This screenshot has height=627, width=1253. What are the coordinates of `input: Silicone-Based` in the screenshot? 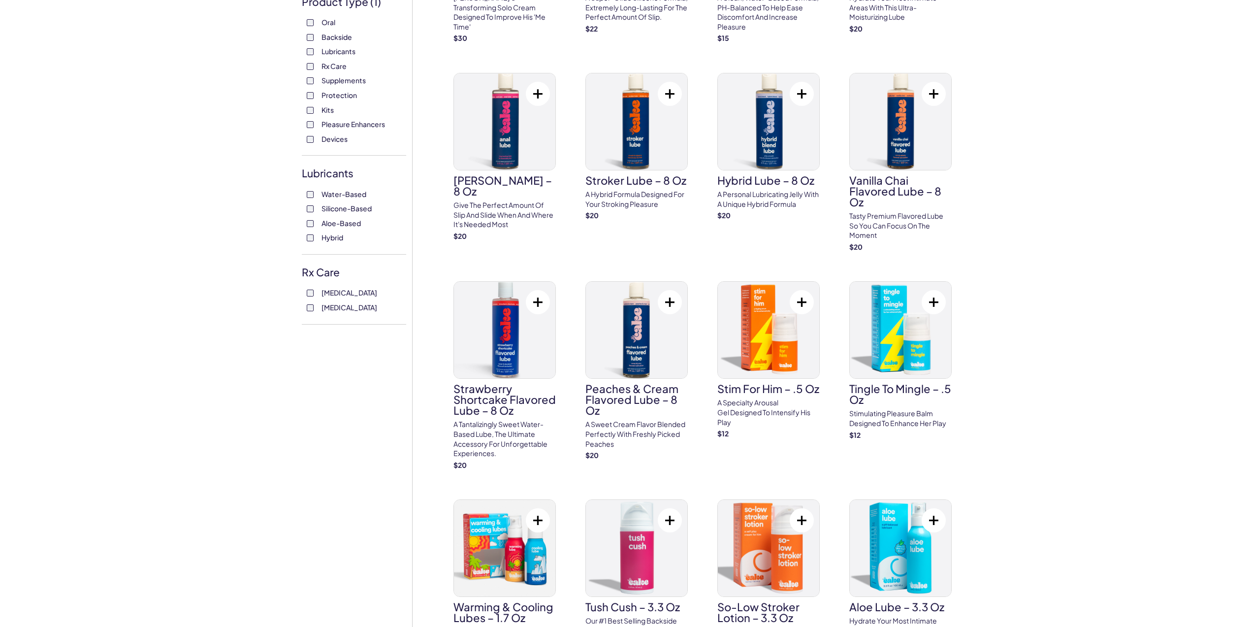 It's located at (310, 209).